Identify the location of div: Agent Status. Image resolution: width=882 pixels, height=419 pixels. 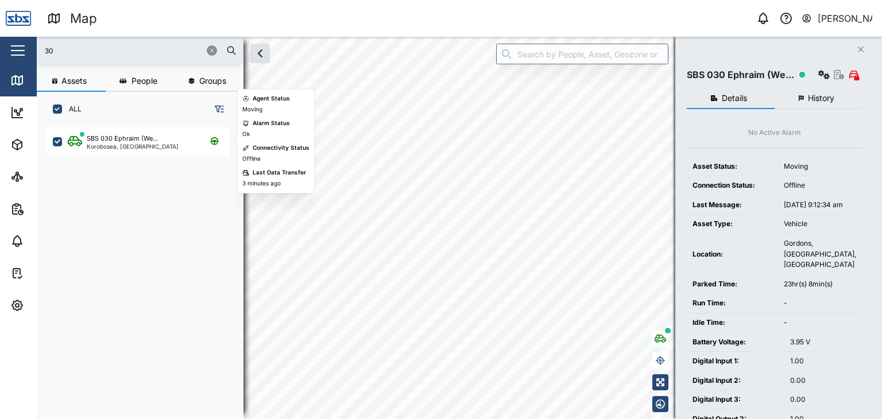
(271, 99).